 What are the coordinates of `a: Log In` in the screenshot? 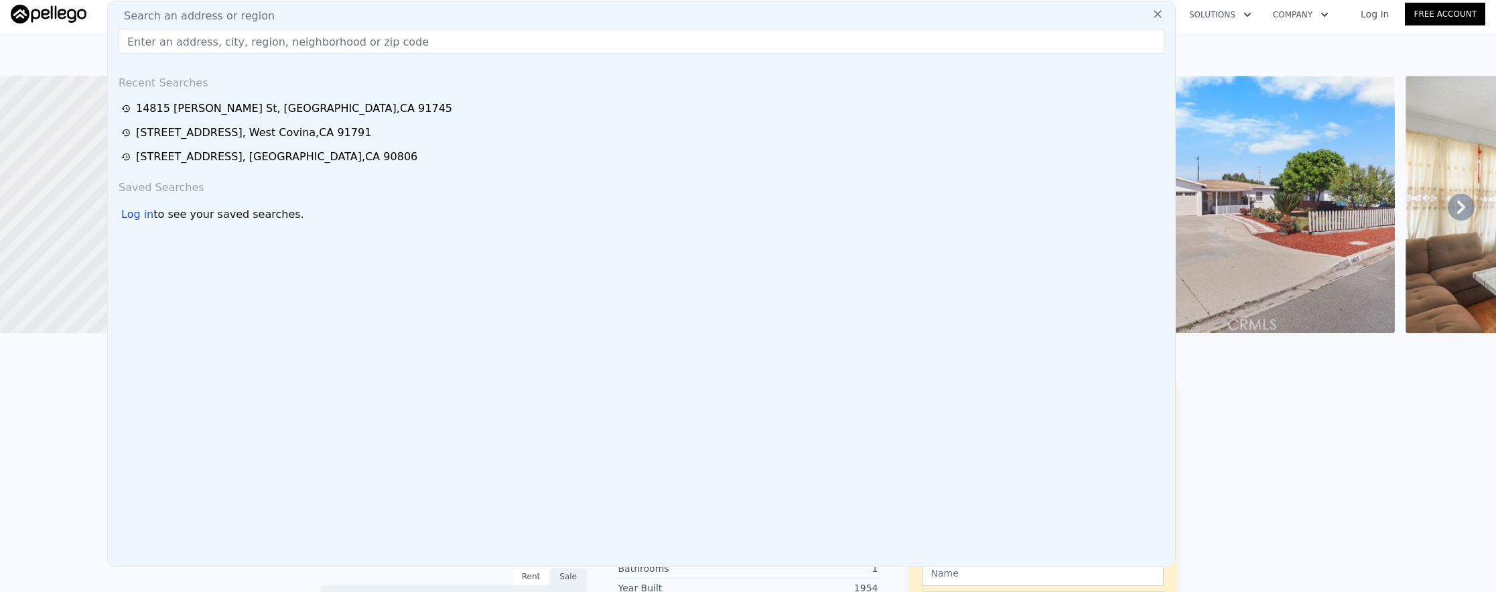 It's located at (1375, 14).